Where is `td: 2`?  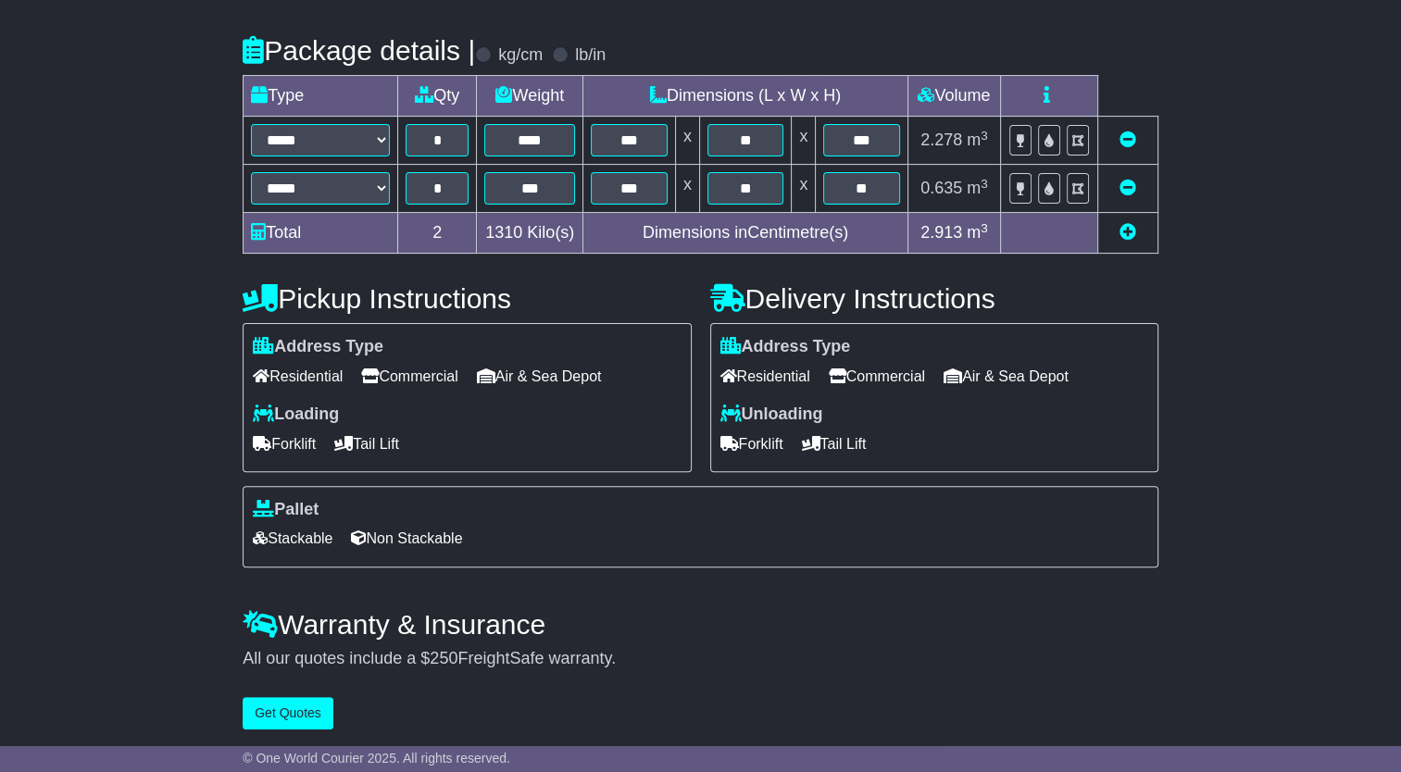
td: 2 is located at coordinates (437, 233).